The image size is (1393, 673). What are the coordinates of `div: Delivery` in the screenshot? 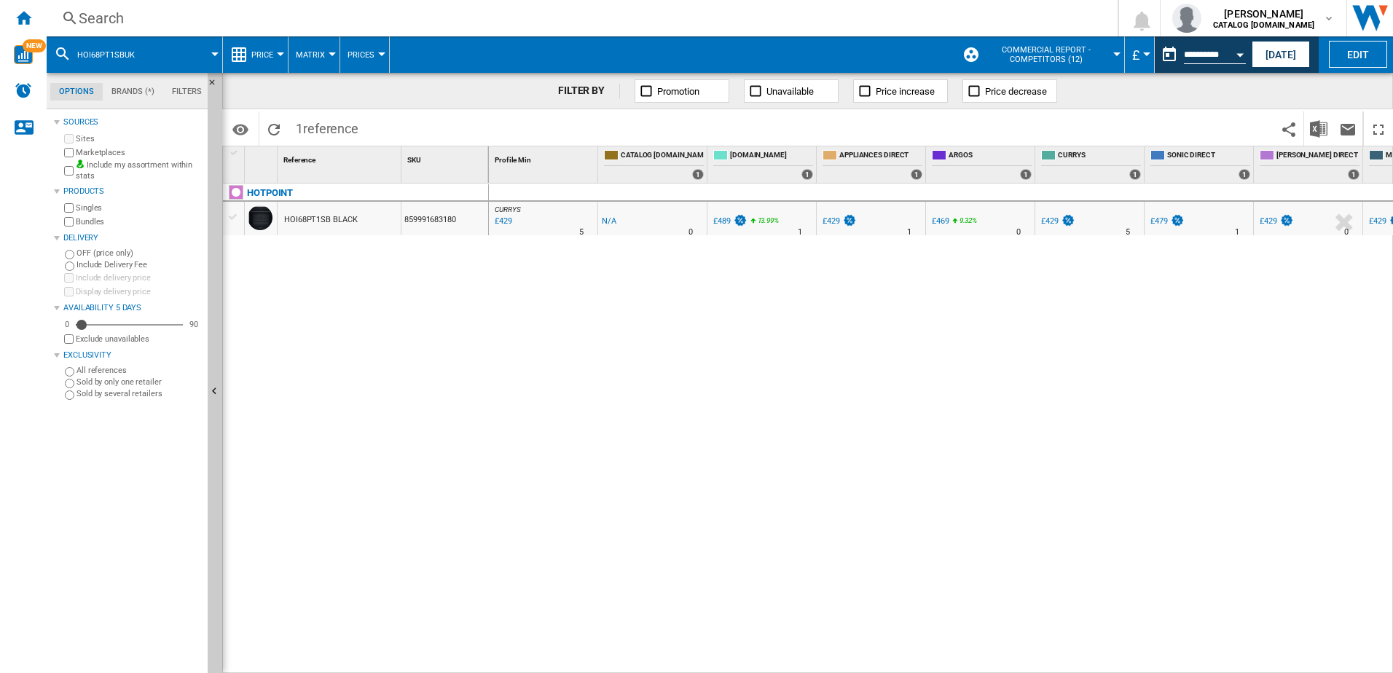 It's located at (133, 238).